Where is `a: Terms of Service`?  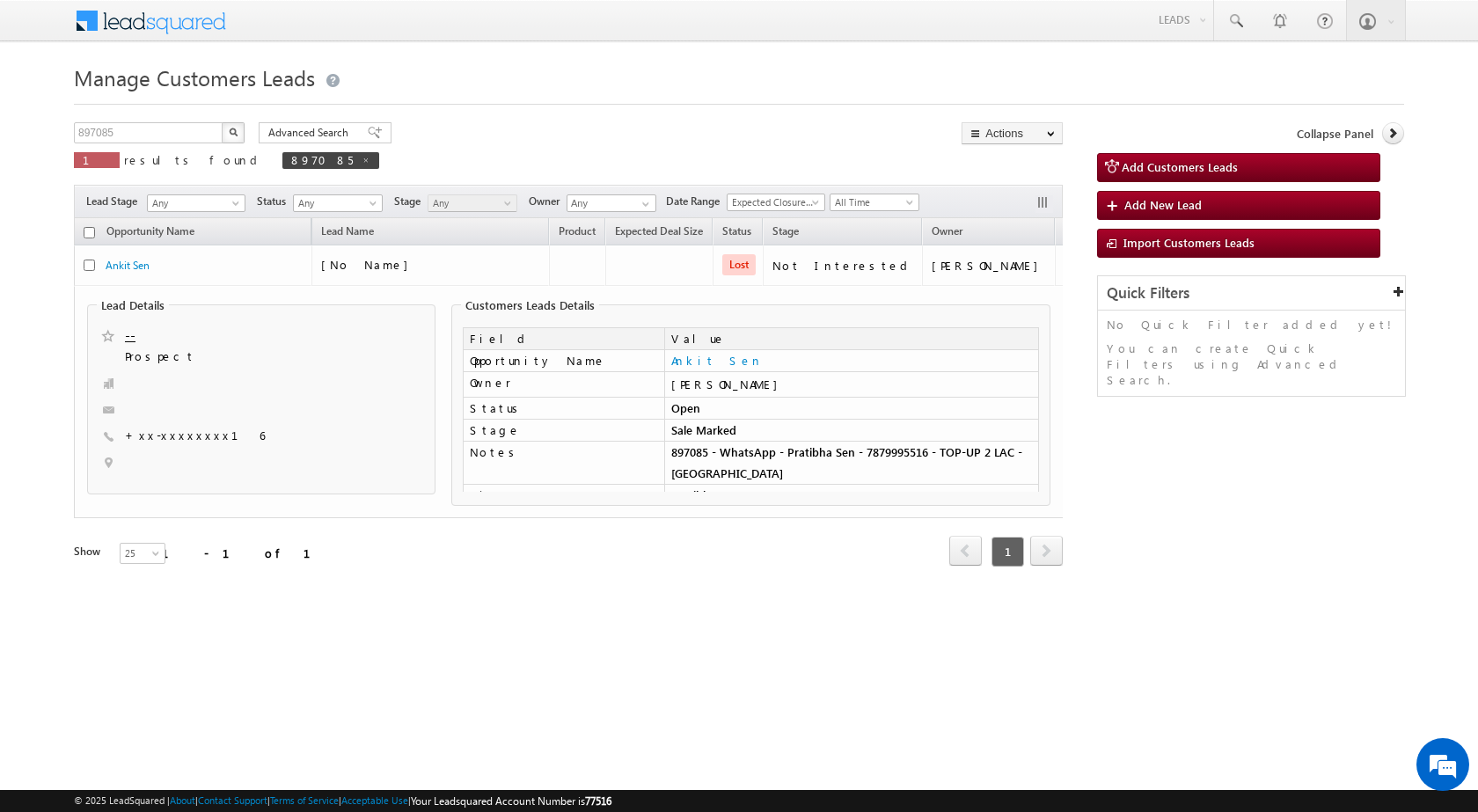
a: Terms of Service is located at coordinates (305, 799).